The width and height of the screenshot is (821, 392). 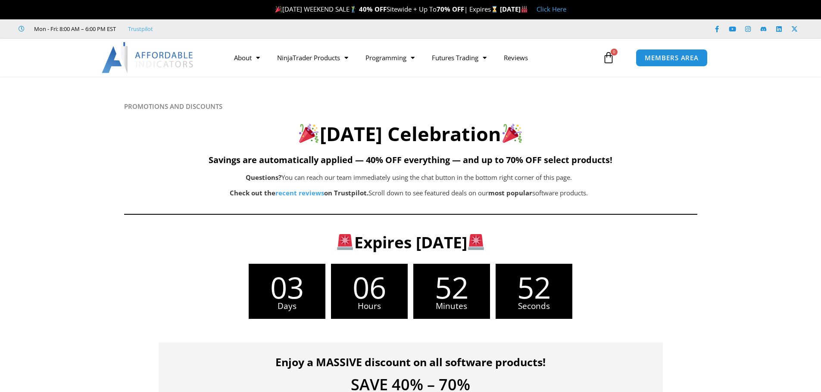 What do you see at coordinates (409, 193) in the screenshot?
I see `p: Scroll down to see featured deals on our software products.` at bounding box center [409, 193].